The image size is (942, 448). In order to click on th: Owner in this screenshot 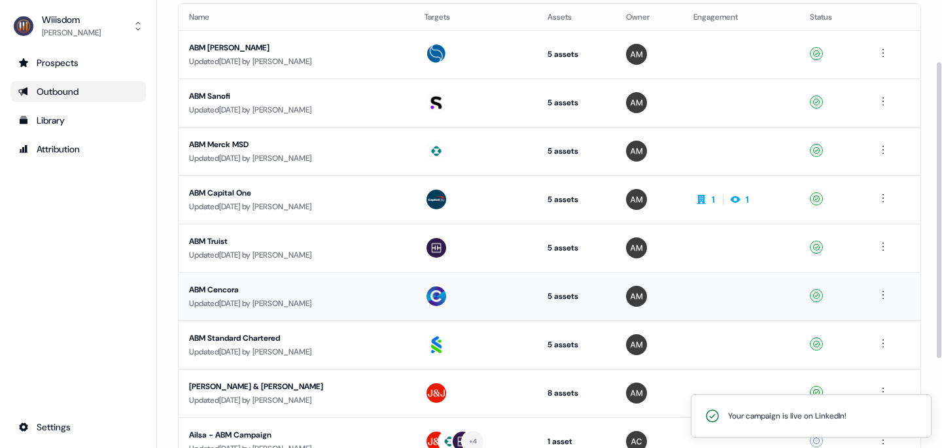, I will do `click(649, 17)`.